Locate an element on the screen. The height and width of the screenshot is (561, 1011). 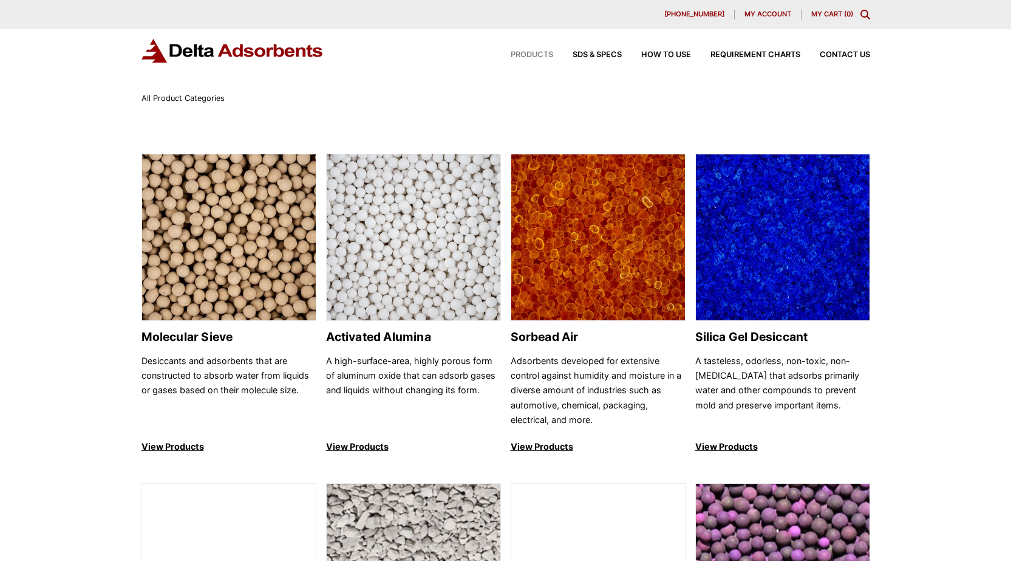
a: SDS & SPECS is located at coordinates (587, 55).